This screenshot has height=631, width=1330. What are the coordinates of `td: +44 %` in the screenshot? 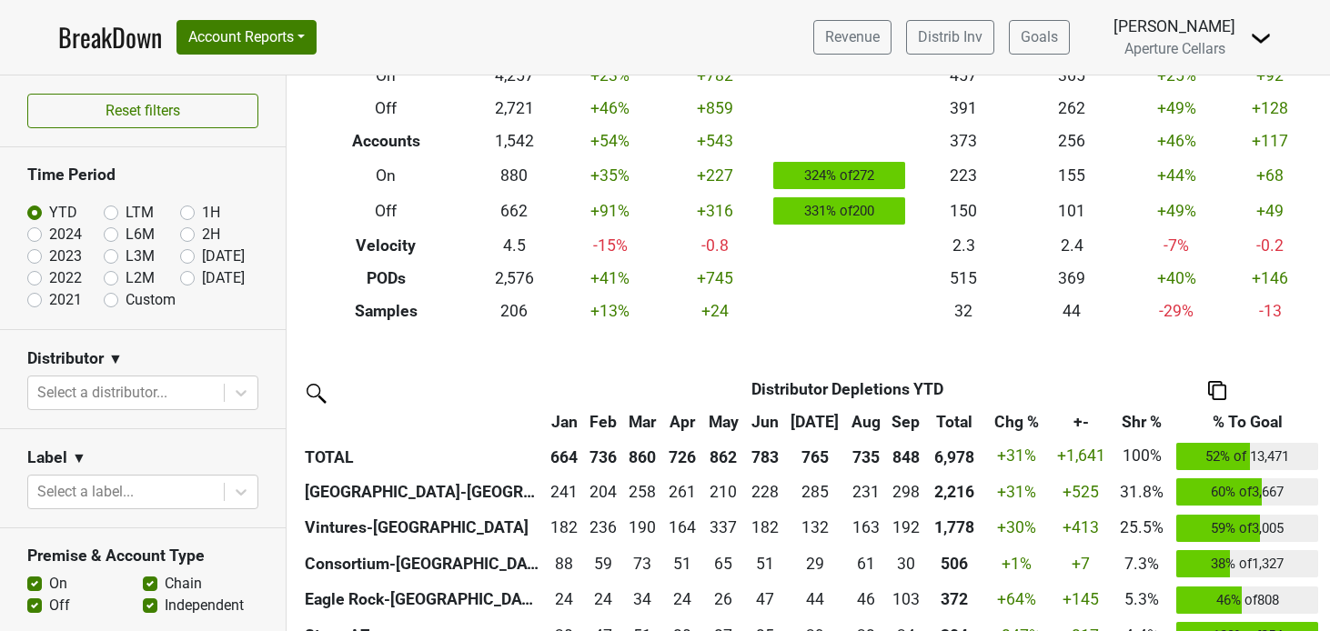 It's located at (1176, 176).